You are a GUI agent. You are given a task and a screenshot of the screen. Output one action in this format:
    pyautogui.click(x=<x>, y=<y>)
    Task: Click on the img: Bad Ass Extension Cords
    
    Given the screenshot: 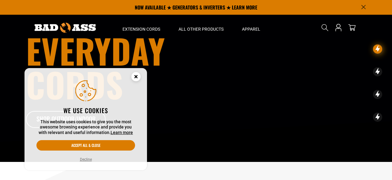 What is the action you would take?
    pyautogui.click(x=65, y=28)
    